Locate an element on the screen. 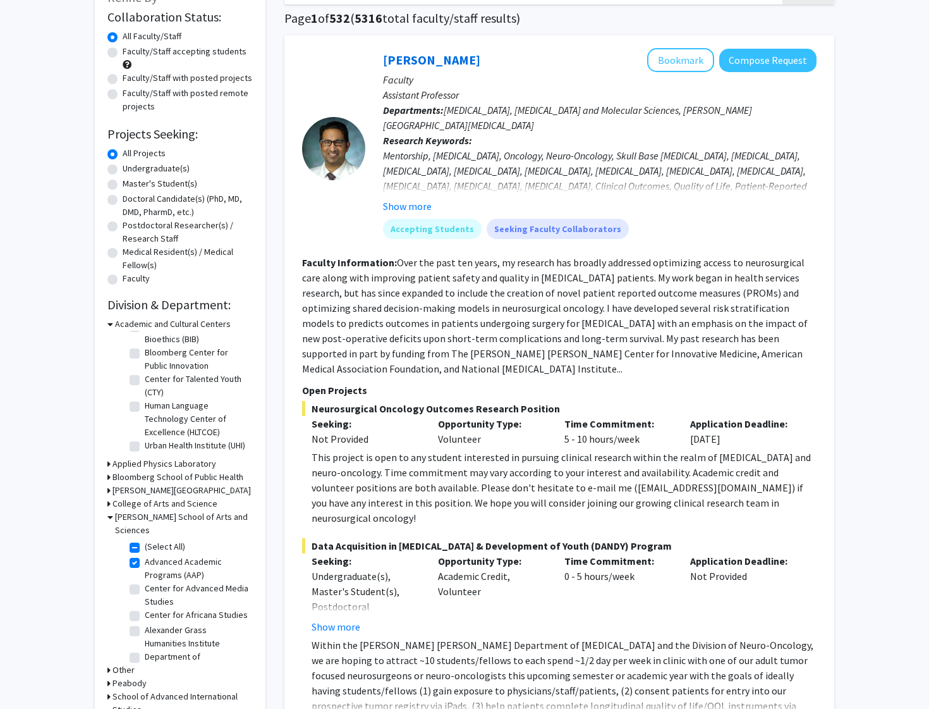 The image size is (929, 709). label: (Select All) is located at coordinates (165, 546).